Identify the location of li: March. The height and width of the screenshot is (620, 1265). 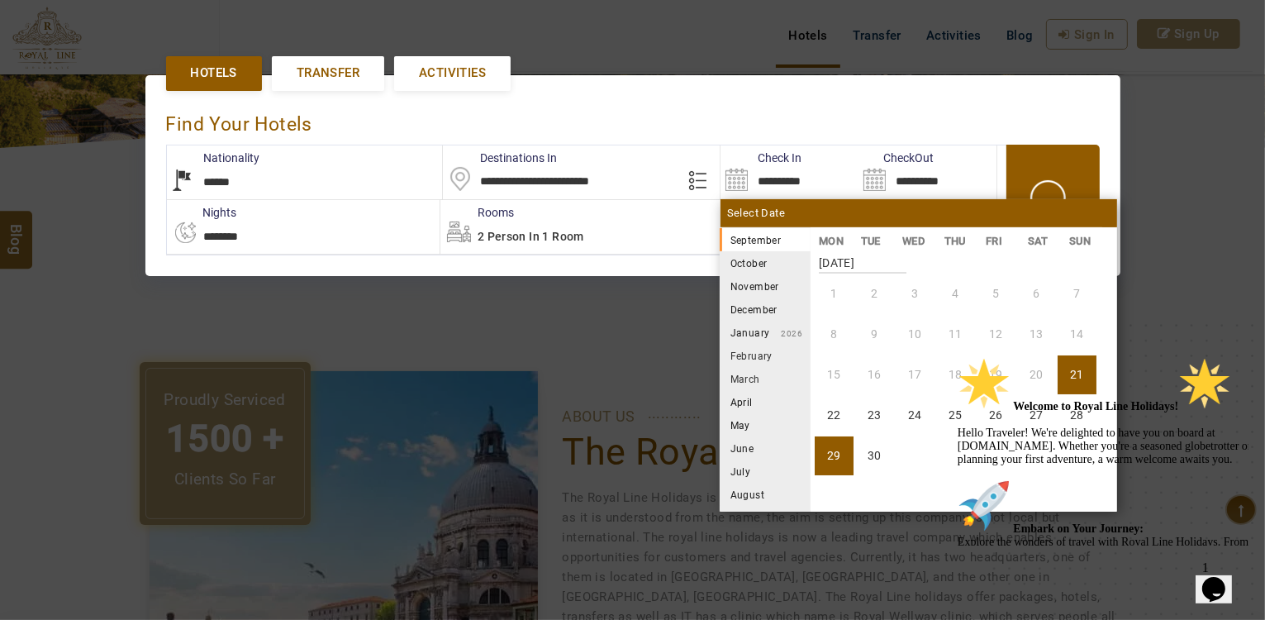
(765, 379).